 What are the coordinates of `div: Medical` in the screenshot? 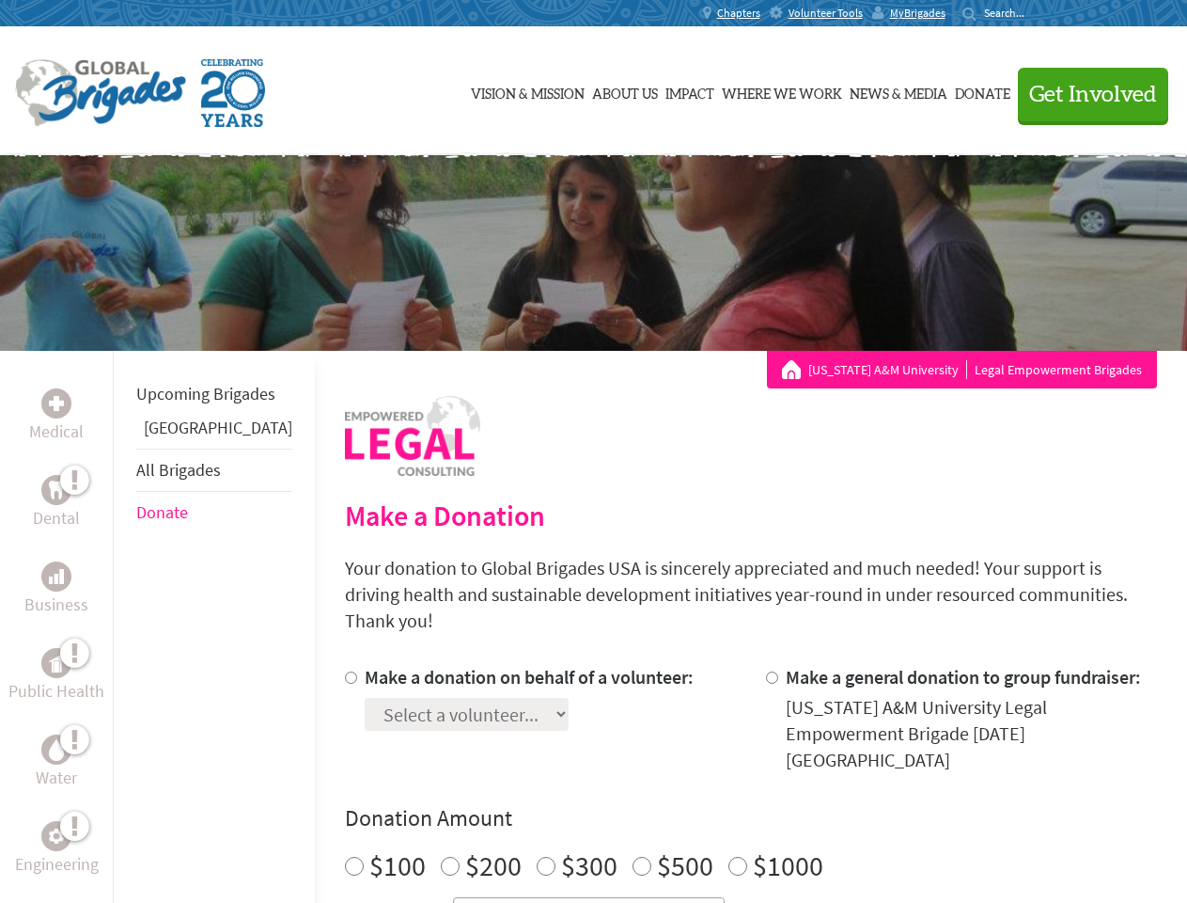 It's located at (56, 403).